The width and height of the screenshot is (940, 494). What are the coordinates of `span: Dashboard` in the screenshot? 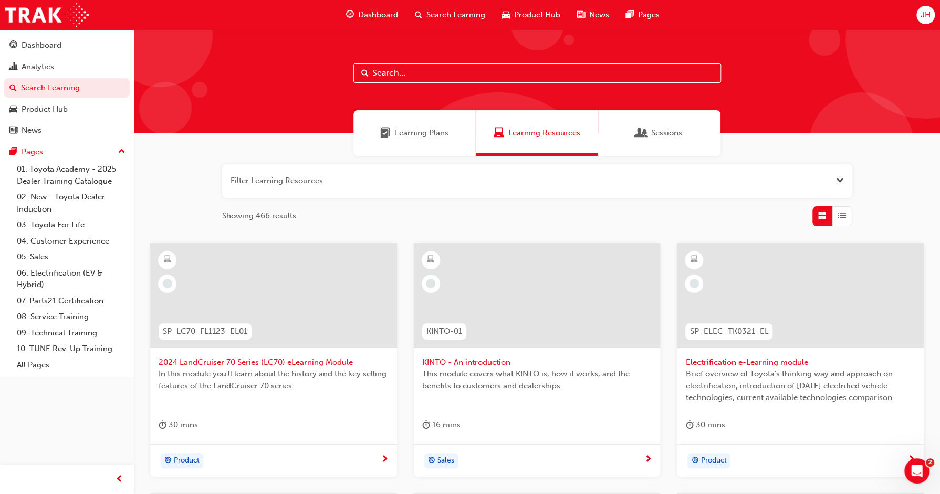 It's located at (378, 15).